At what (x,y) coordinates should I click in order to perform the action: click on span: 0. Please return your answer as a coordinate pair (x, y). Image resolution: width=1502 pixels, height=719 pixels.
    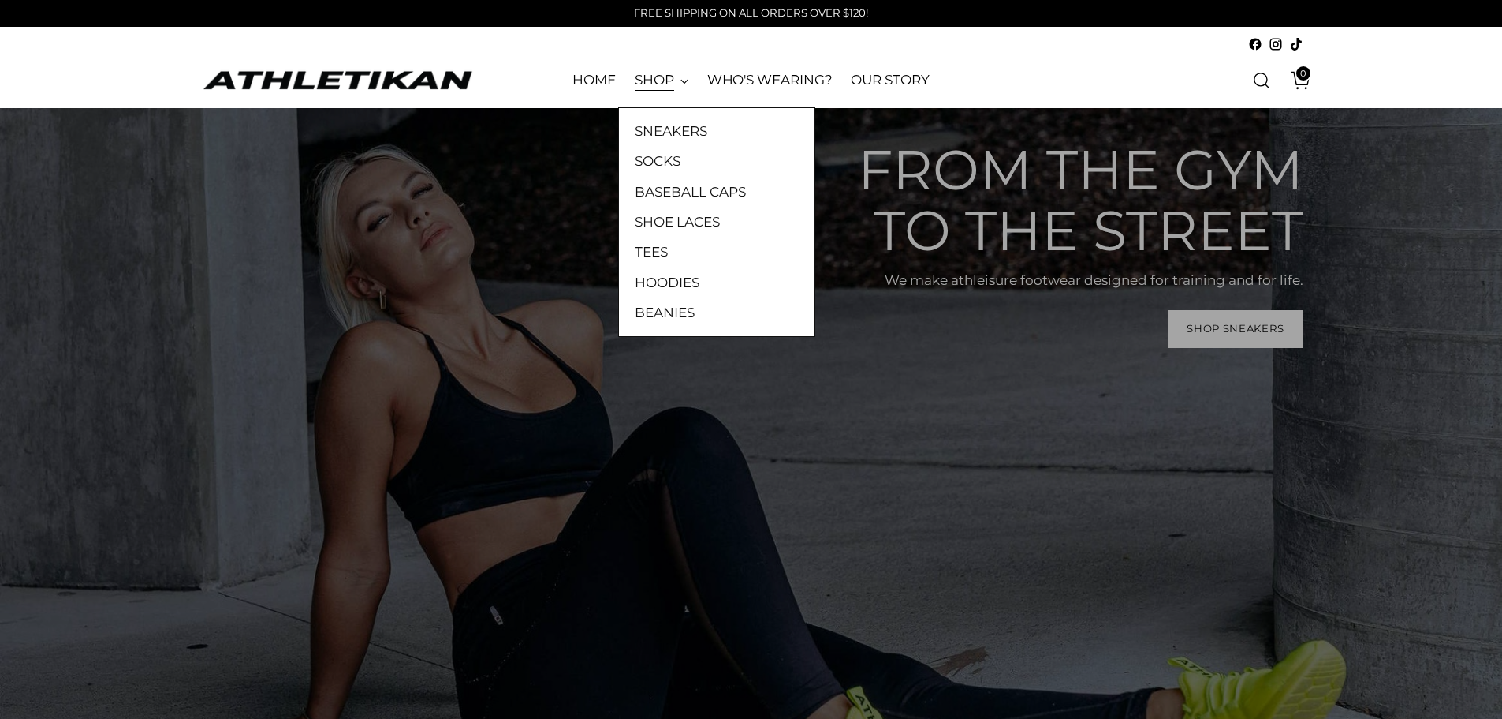
    Looking at the image, I should click on (1304, 73).